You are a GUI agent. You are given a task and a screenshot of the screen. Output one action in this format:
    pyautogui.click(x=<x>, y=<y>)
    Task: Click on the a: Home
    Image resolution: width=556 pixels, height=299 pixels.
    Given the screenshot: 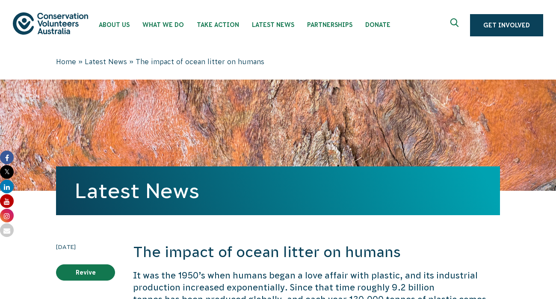 What is the action you would take?
    pyautogui.click(x=66, y=62)
    